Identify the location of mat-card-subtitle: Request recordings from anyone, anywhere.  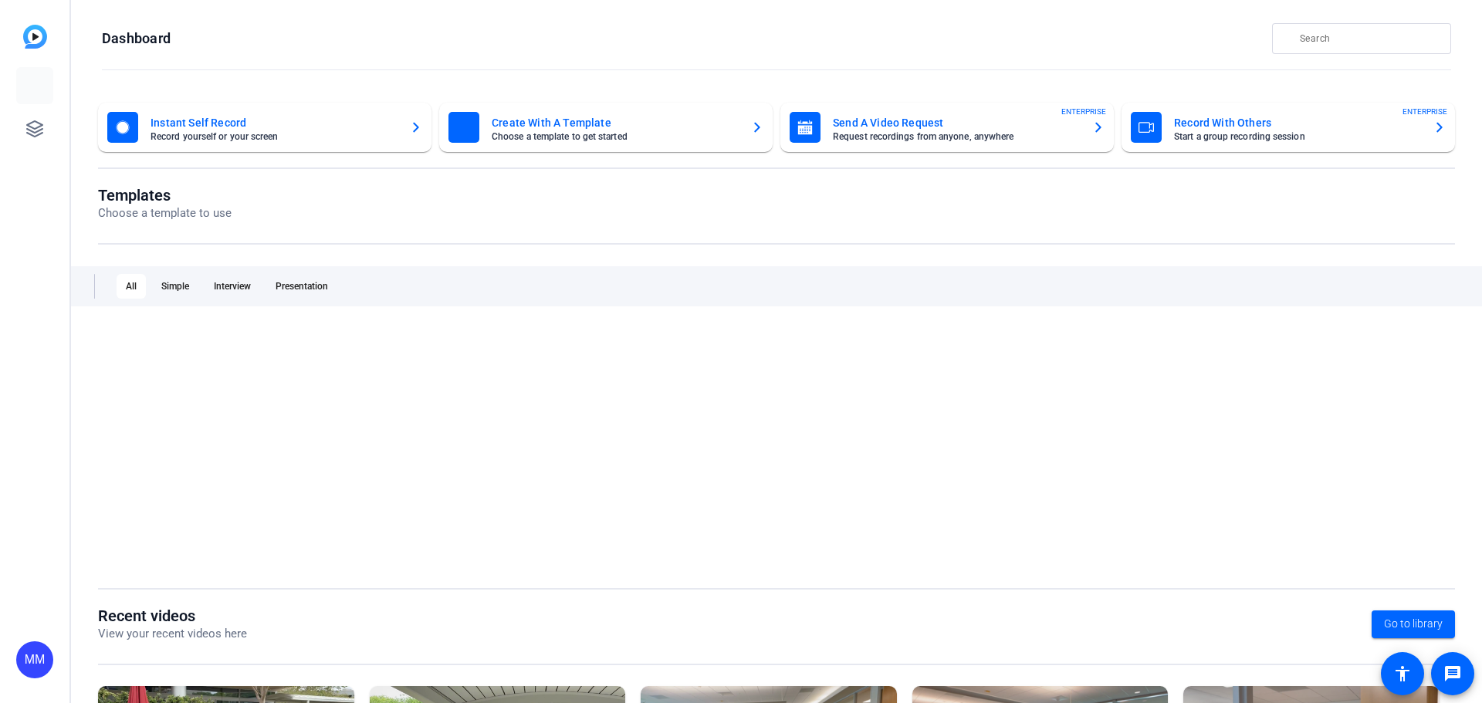
(956, 137).